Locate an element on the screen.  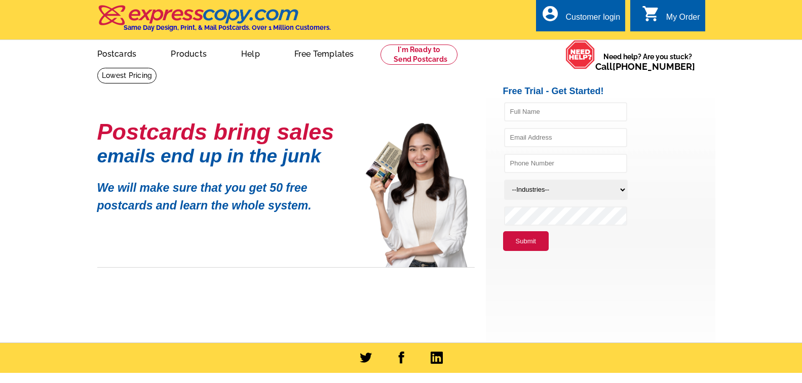
a: Products is located at coordinates (188, 53).